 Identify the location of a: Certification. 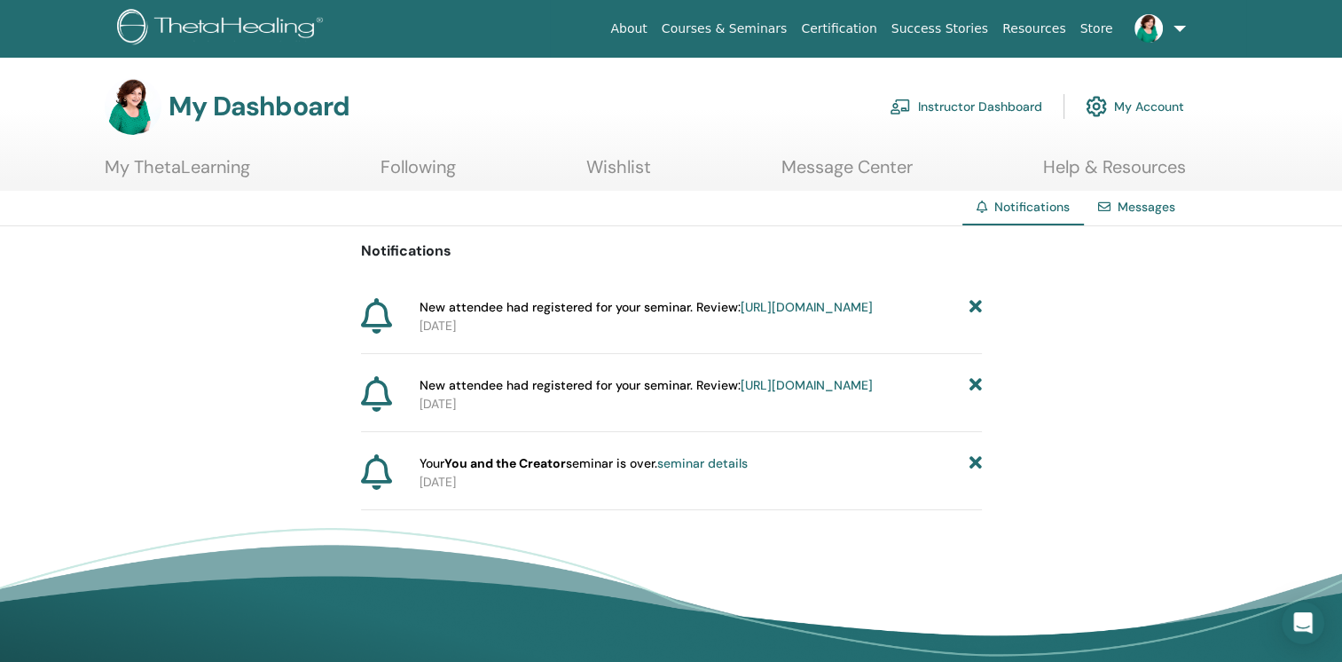
(838, 28).